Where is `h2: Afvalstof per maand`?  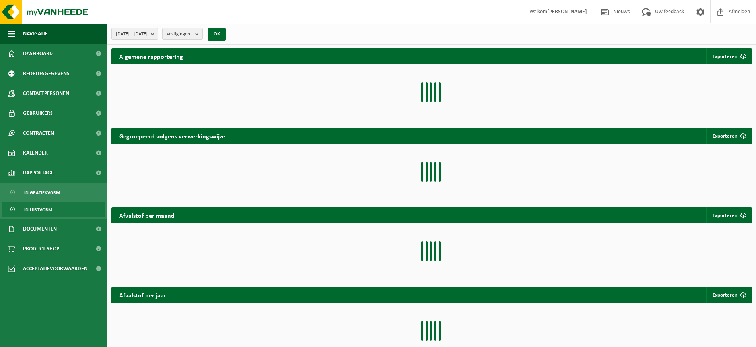 h2: Afvalstof per maand is located at coordinates (147, 215).